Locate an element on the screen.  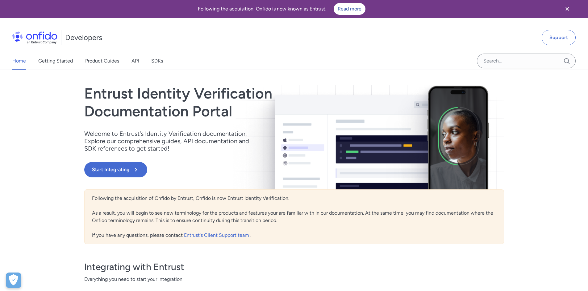
button: Open Preferences is located at coordinates (14, 281).